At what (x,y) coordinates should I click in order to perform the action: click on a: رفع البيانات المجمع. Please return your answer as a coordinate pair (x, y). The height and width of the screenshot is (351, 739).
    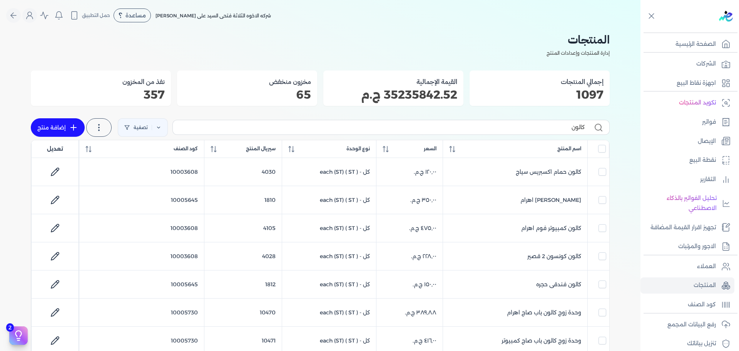
    Looking at the image, I should click on (688, 325).